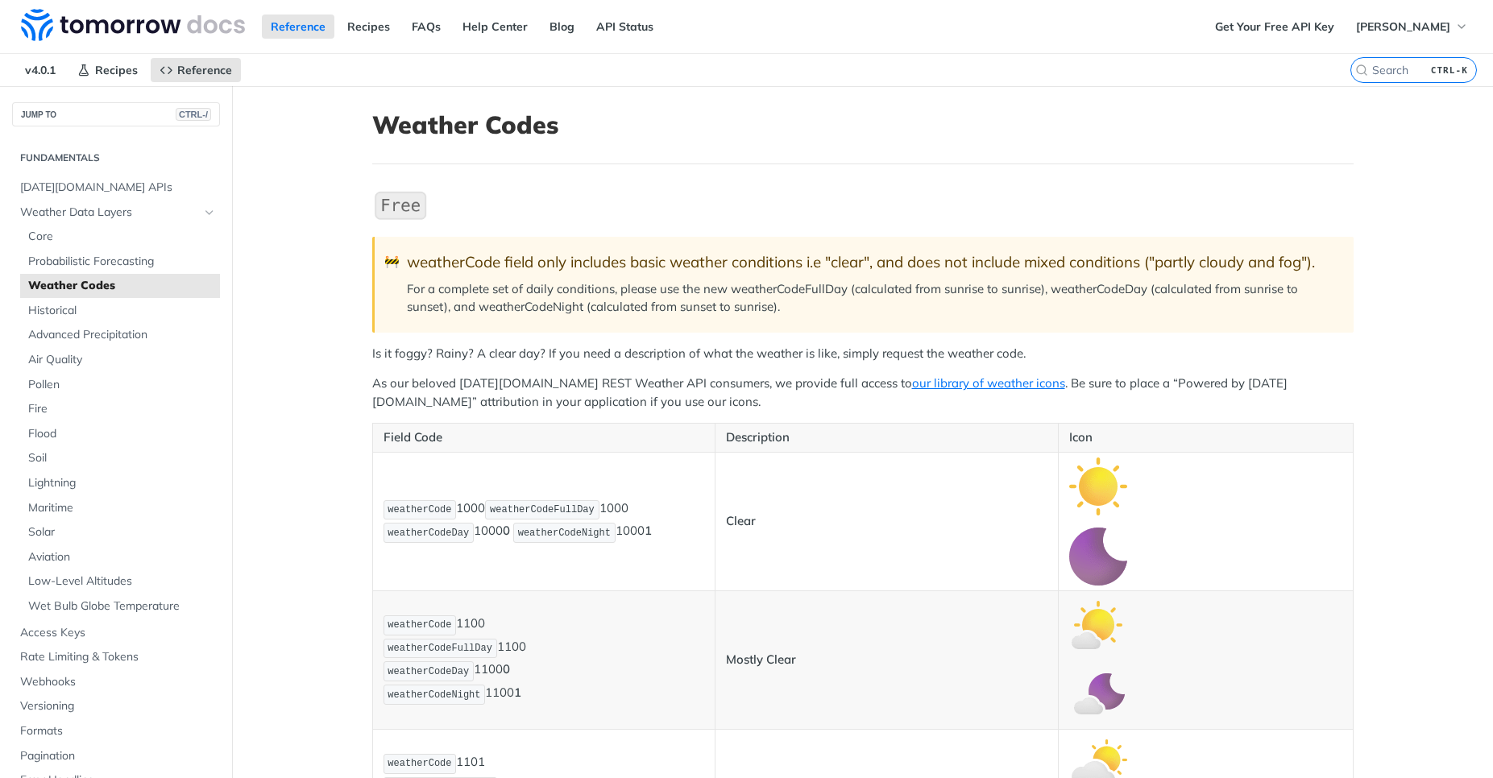 The width and height of the screenshot is (1493, 778). Describe the element at coordinates (120, 286) in the screenshot. I see `a: Weather Codes` at that location.